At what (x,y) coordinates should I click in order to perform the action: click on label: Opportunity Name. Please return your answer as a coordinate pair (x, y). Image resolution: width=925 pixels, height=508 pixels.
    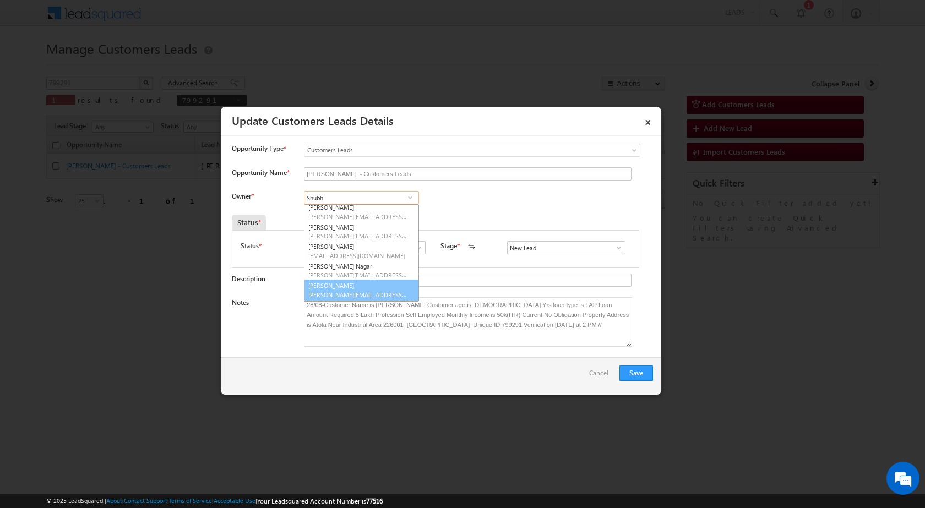
    Looking at the image, I should click on (260, 172).